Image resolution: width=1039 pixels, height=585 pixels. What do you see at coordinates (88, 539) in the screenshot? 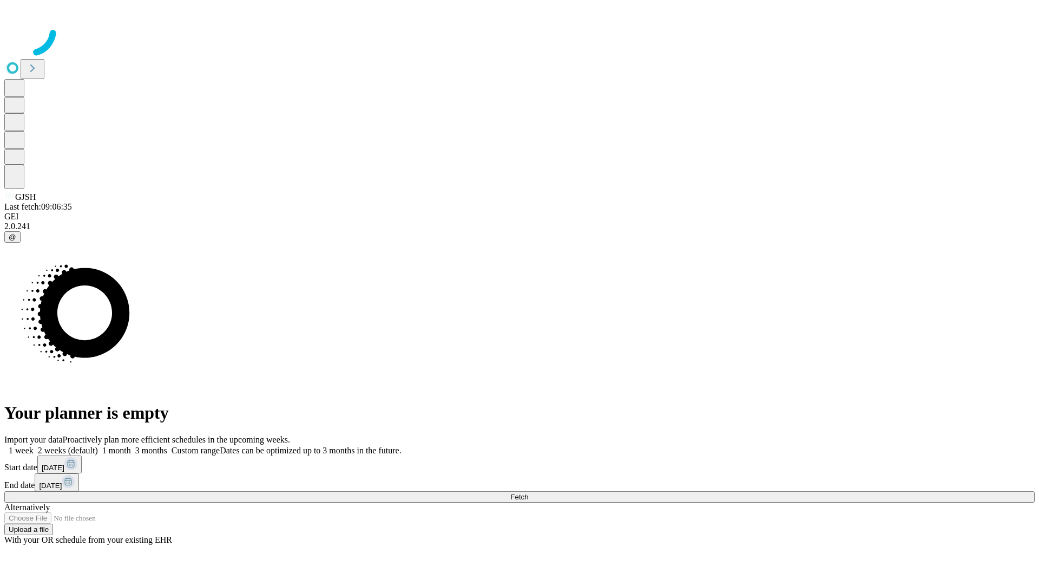
I see `span: With your OR schedule from your existing EHR` at bounding box center [88, 539].